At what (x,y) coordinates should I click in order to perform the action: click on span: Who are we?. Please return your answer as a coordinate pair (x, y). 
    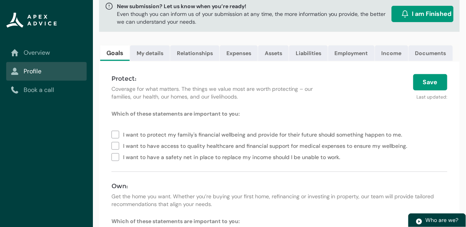
    Looking at the image, I should click on (442, 220).